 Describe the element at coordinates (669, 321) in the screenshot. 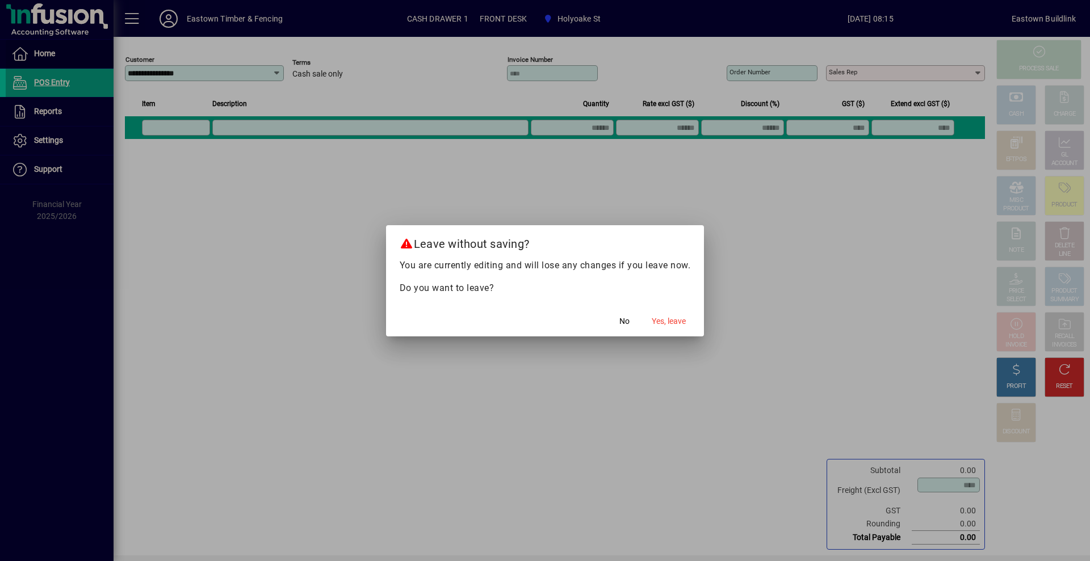

I see `span: Yes, leave` at that location.